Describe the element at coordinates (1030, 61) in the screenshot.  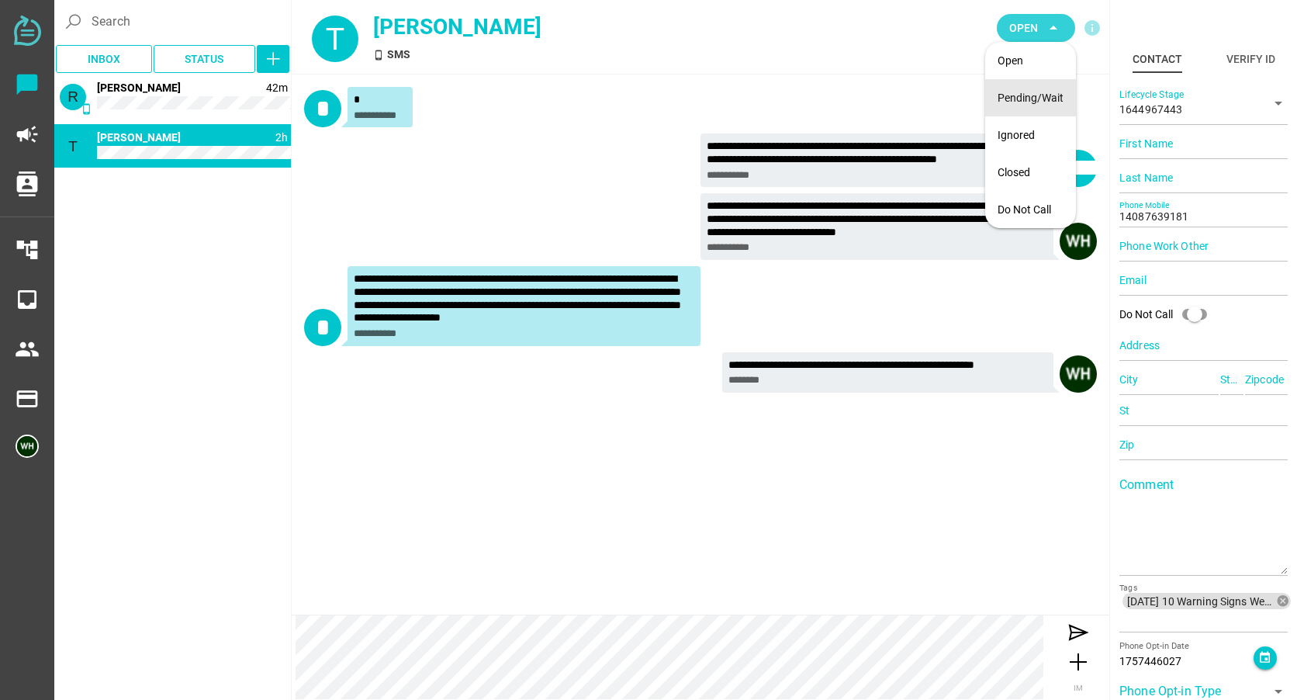
I see `div: Open` at that location.